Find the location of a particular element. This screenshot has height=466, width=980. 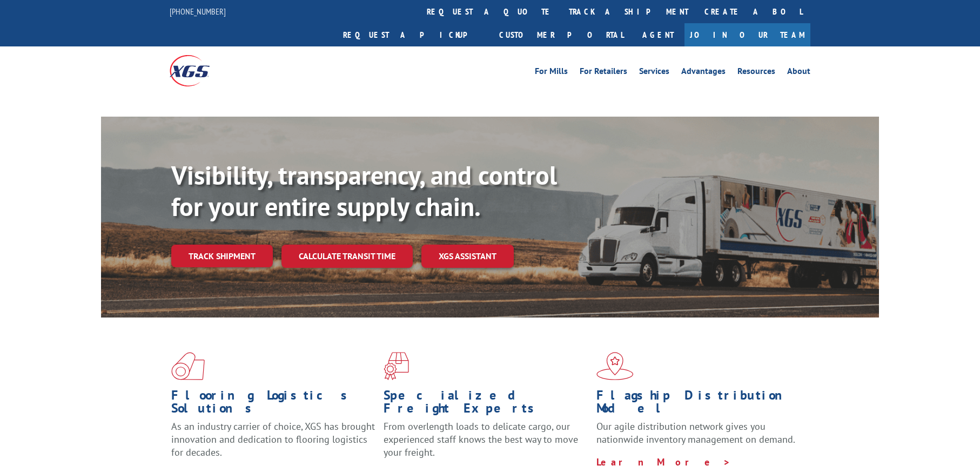

a: Calculate transit time is located at coordinates (347, 256).